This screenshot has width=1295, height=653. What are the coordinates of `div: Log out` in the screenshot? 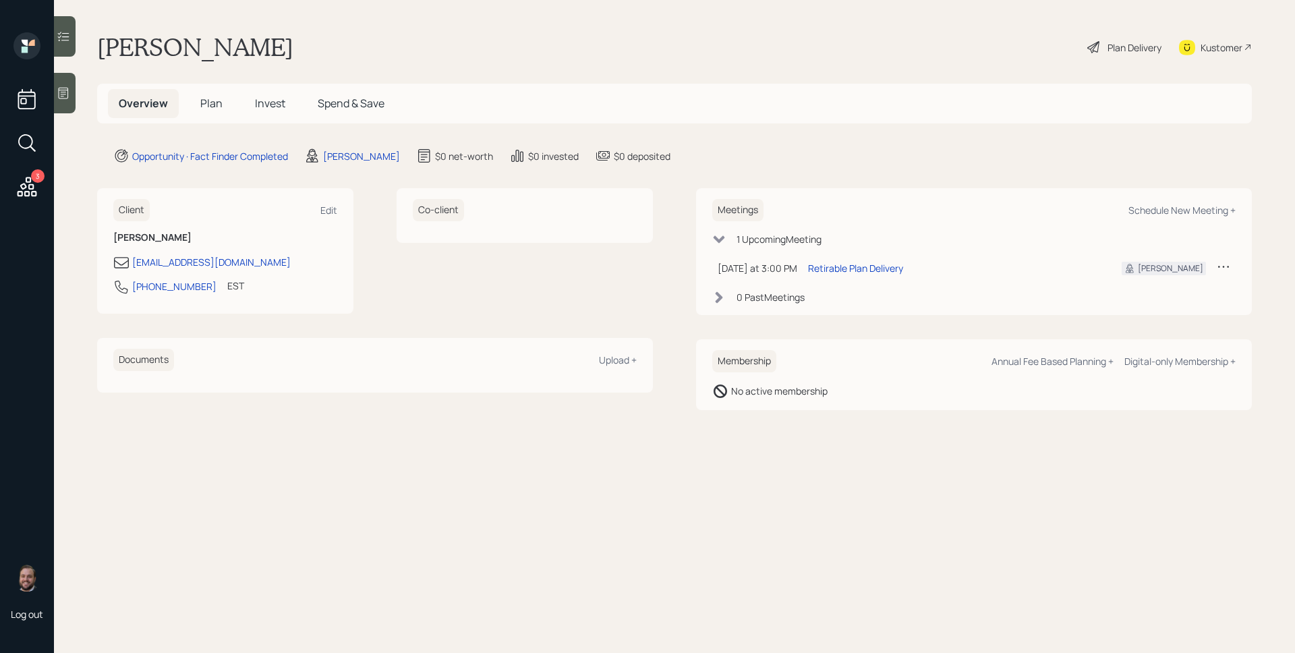 It's located at (27, 614).